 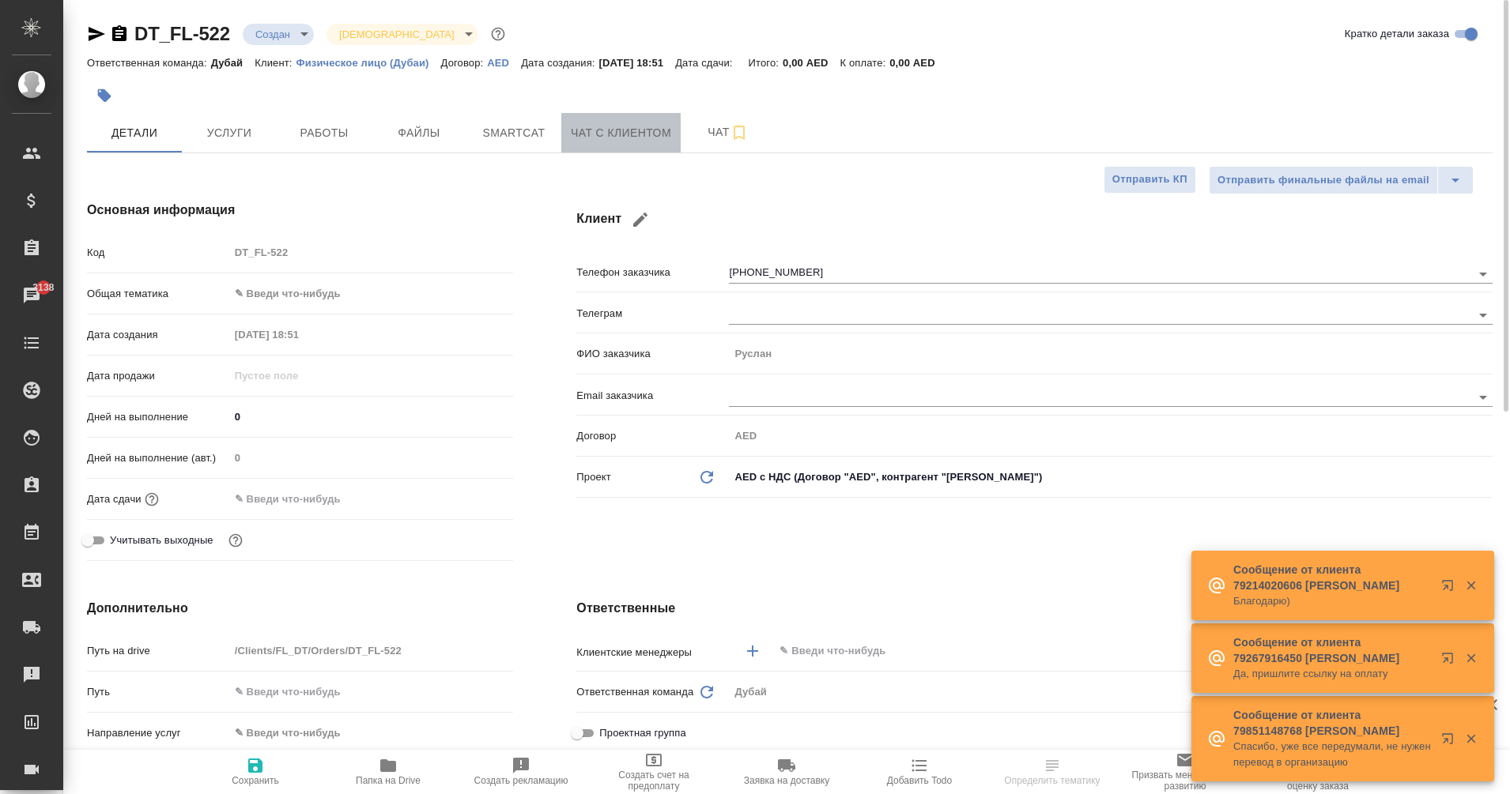 I want to click on span: Добавить Todo, so click(x=919, y=781).